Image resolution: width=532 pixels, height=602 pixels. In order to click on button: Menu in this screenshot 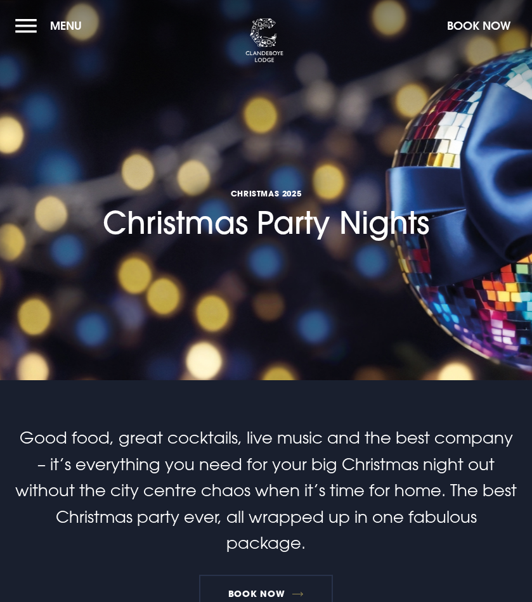, I will do `click(51, 25)`.